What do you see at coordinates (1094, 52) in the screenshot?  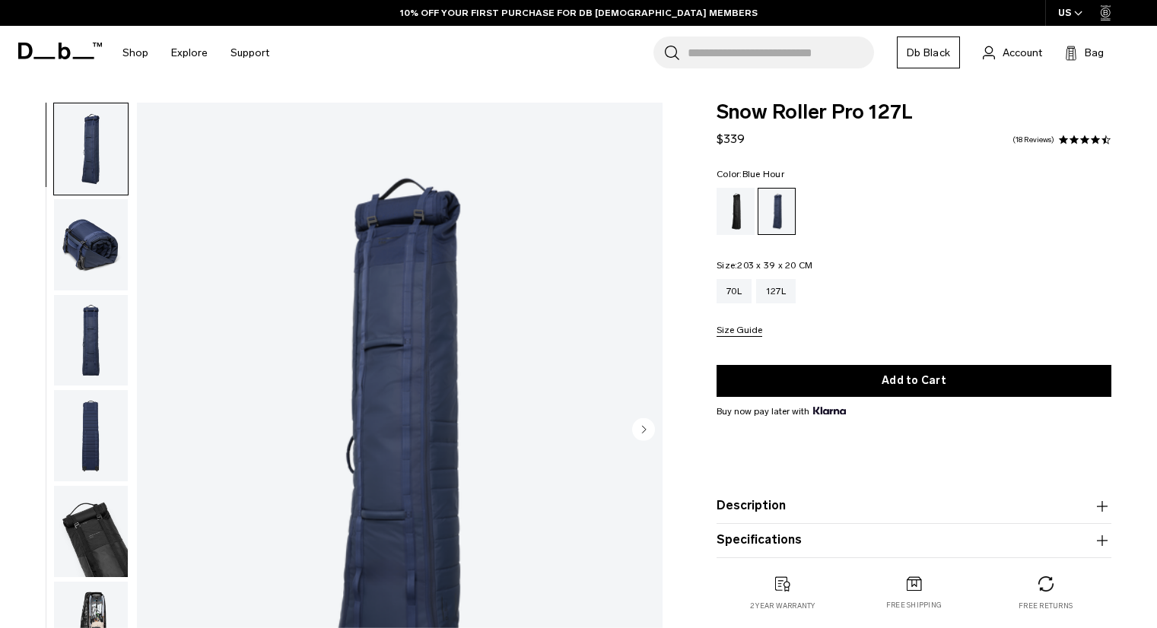 I see `span: Bag` at bounding box center [1094, 52].